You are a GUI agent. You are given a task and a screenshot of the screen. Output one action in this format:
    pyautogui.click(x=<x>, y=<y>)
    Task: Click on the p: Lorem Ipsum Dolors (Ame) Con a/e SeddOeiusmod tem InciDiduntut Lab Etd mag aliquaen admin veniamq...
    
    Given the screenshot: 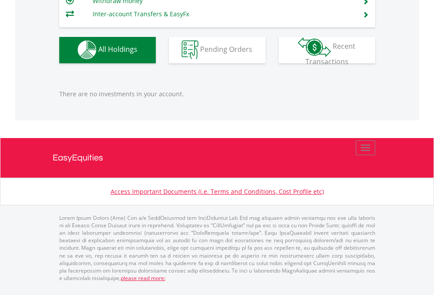 What is the action you would take?
    pyautogui.click(x=217, y=248)
    